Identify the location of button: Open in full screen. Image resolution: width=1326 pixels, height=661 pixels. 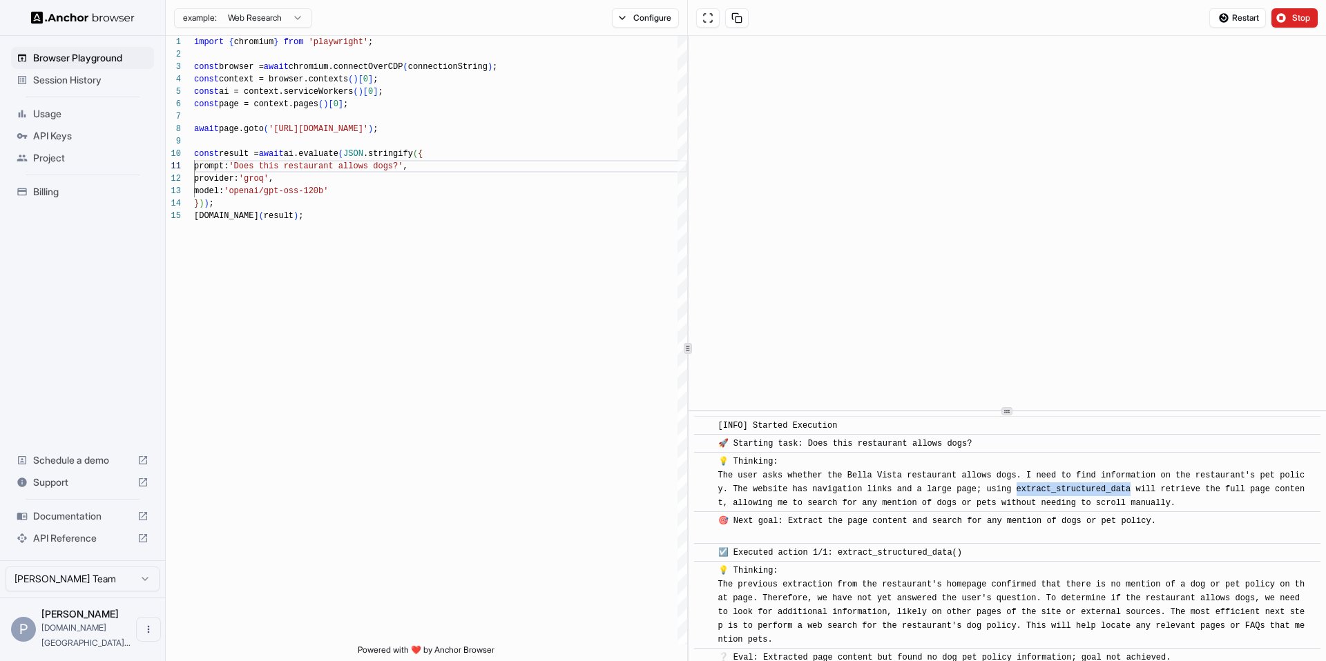
(708, 18).